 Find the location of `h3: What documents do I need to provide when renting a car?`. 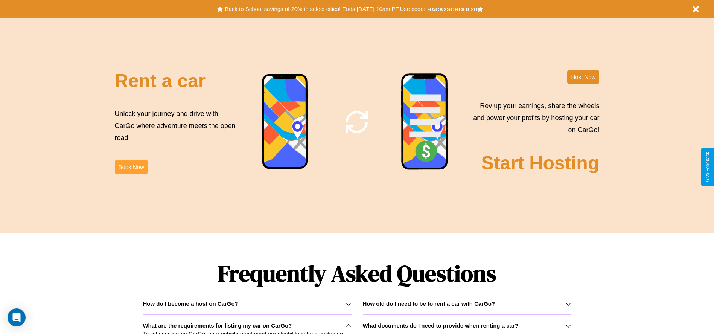

h3: What documents do I need to provide when renting a car? is located at coordinates (440, 325).